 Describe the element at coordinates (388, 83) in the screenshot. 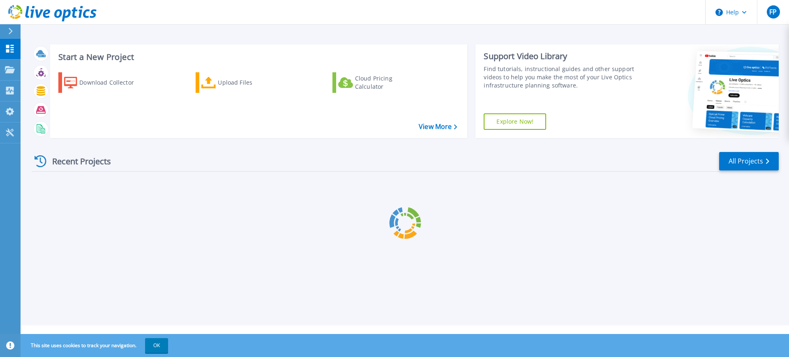

I see `div: Cloud Pricing Calculator` at that location.